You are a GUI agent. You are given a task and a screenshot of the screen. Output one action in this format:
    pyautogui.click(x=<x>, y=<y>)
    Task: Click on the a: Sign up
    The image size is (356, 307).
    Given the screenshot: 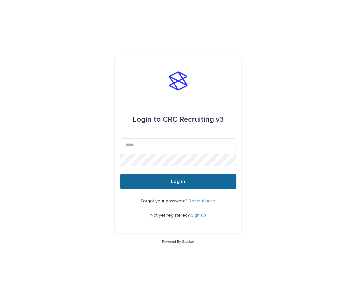 What is the action you would take?
    pyautogui.click(x=198, y=216)
    